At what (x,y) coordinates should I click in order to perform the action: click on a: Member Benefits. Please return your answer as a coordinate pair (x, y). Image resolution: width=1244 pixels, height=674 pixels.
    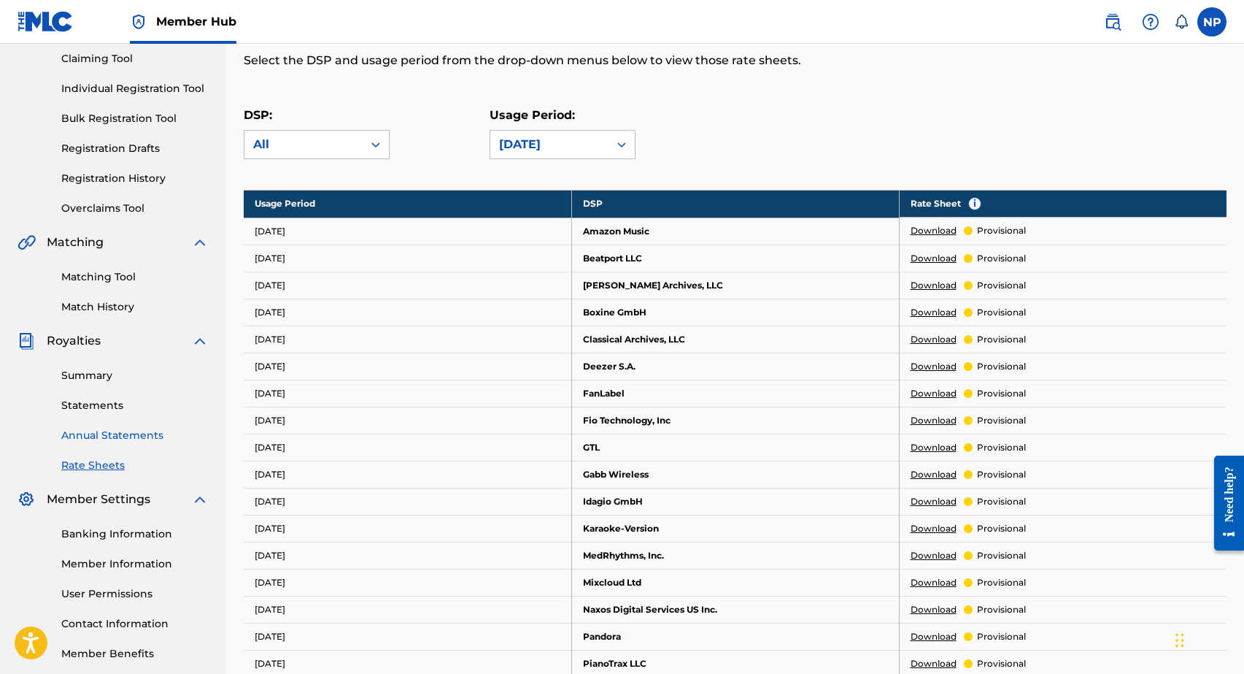
    Looking at the image, I should click on (135, 653).